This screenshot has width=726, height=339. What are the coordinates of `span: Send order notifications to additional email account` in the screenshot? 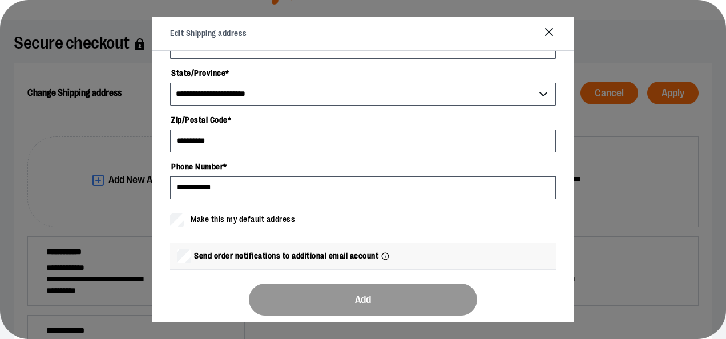 It's located at (286, 256).